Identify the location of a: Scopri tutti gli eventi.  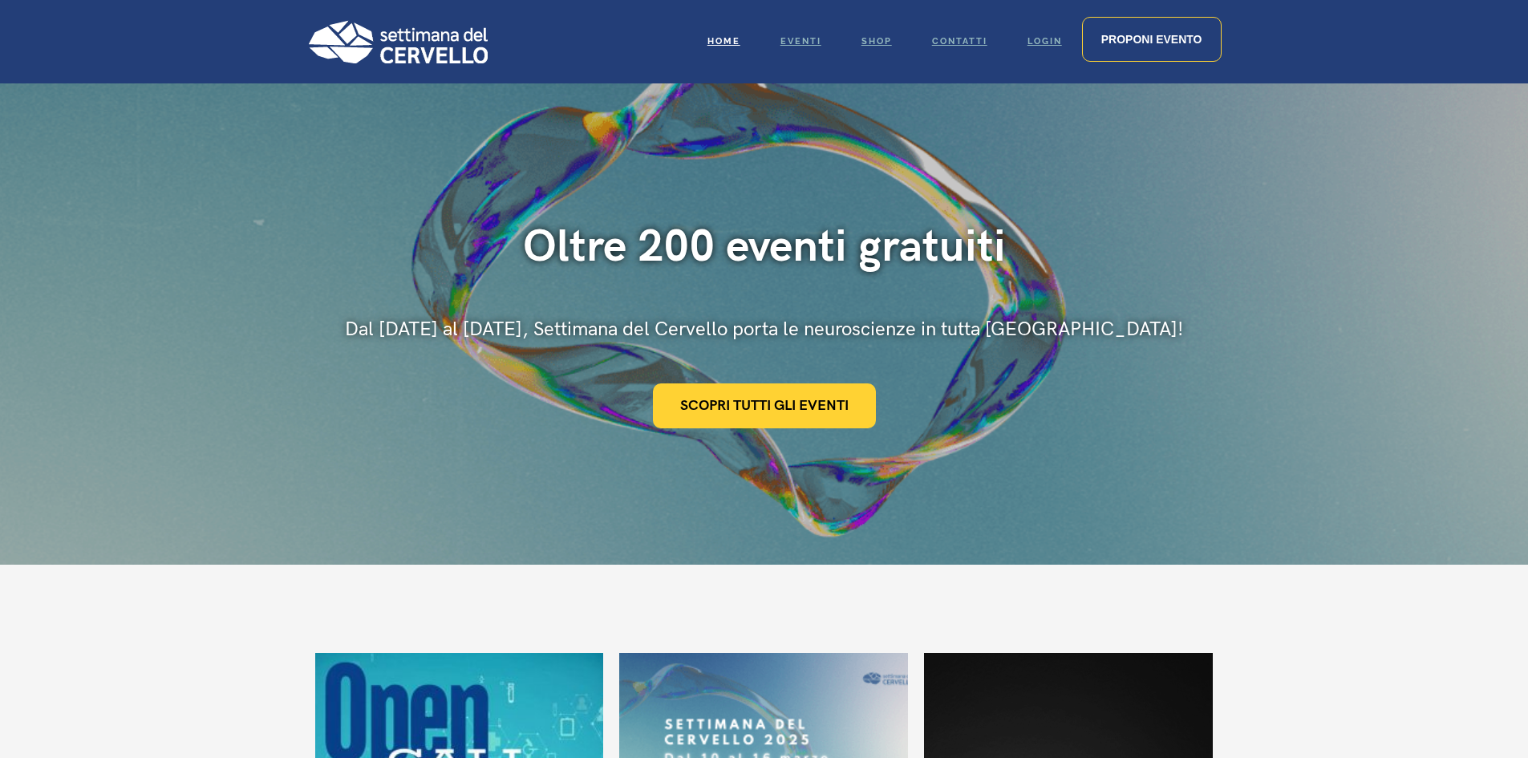
(764, 406).